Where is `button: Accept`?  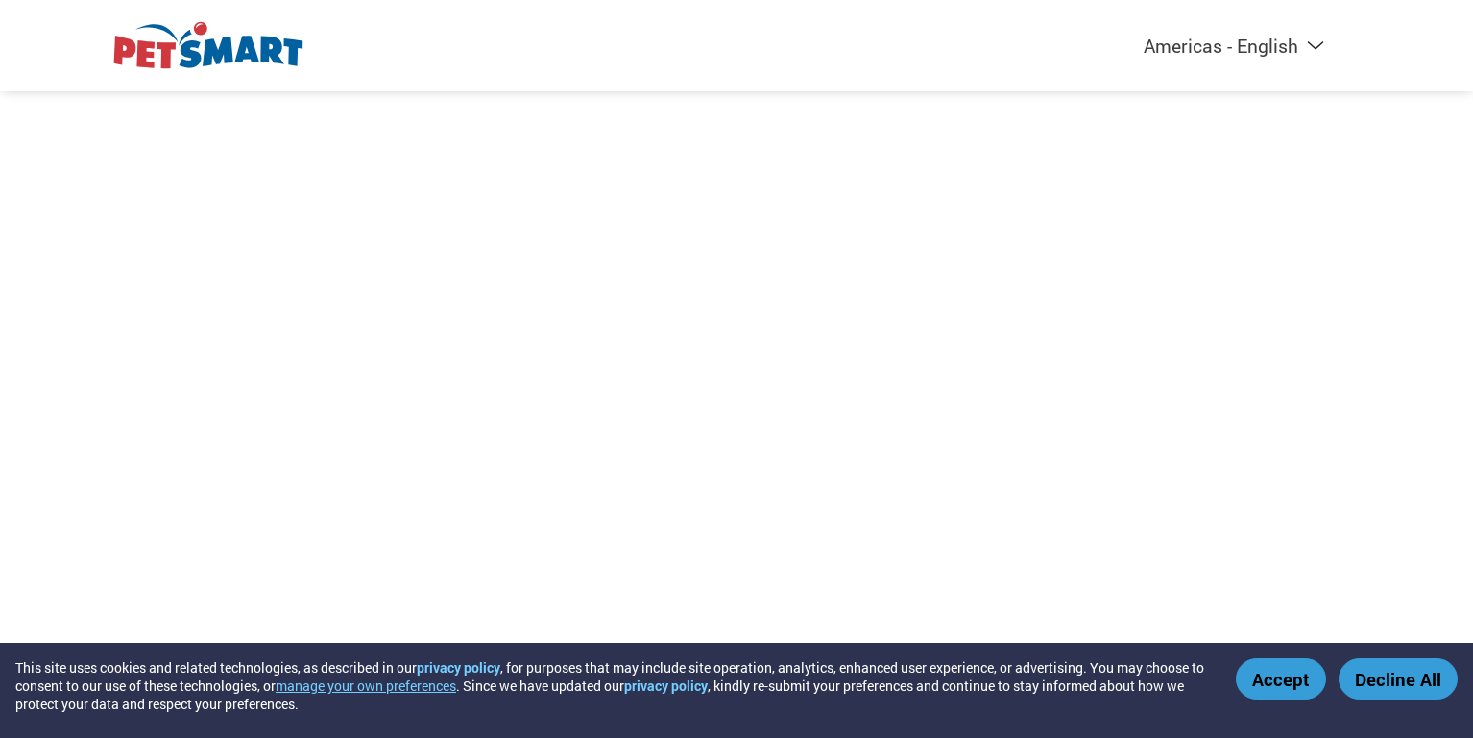 button: Accept is located at coordinates (1281, 678).